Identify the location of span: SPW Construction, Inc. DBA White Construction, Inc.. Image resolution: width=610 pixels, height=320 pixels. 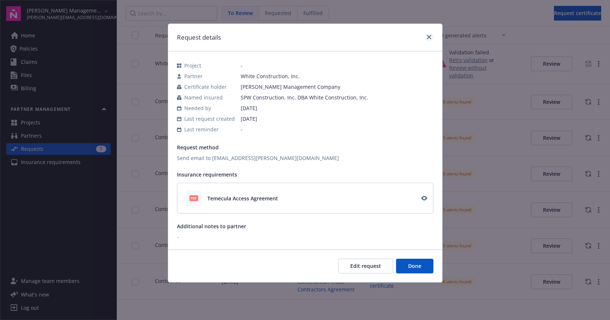
(337, 97).